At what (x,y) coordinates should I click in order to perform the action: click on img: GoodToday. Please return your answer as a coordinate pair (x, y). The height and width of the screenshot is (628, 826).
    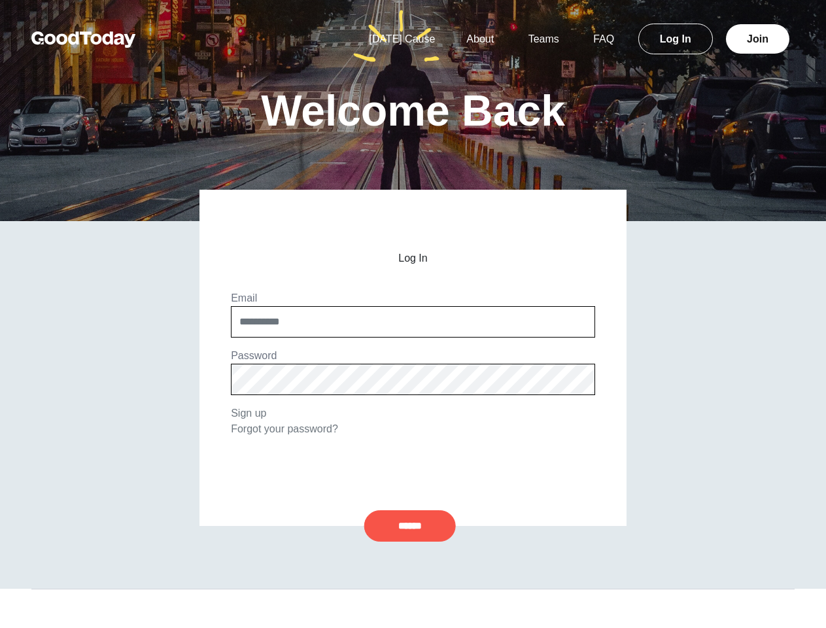
    Looking at the image, I should click on (84, 39).